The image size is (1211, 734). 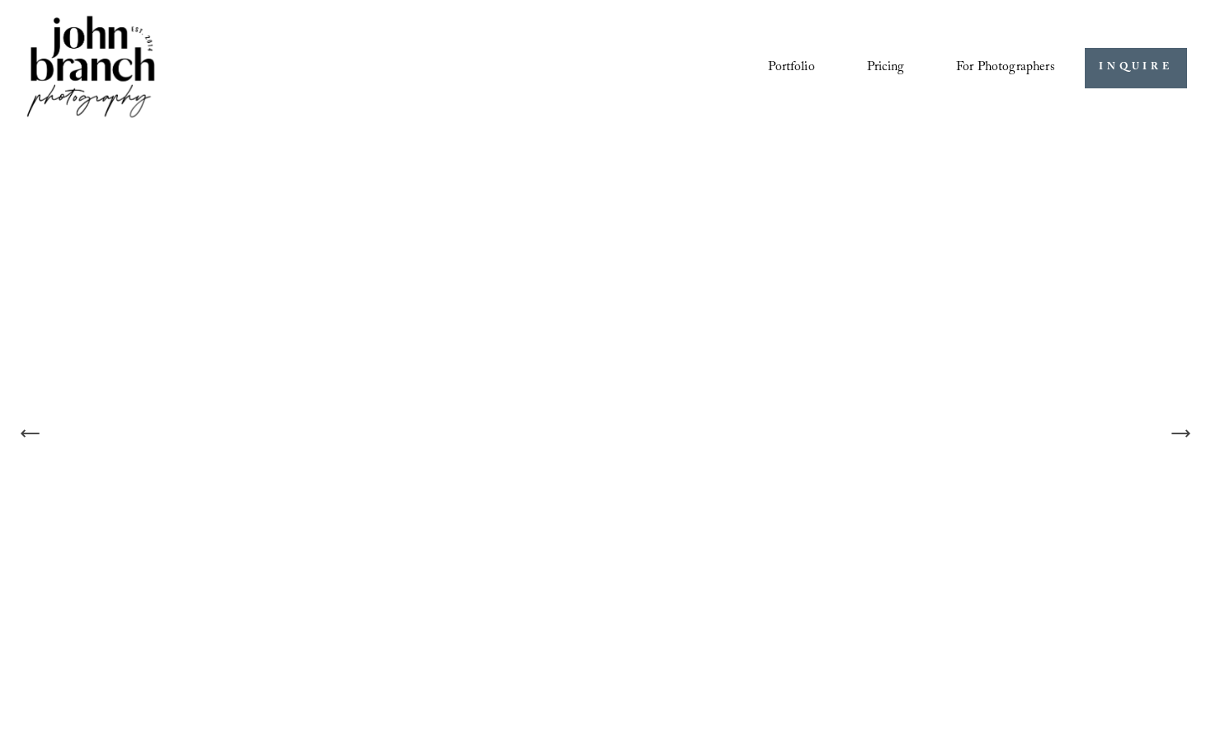 I want to click on button: Previous Slide, so click(x=31, y=433).